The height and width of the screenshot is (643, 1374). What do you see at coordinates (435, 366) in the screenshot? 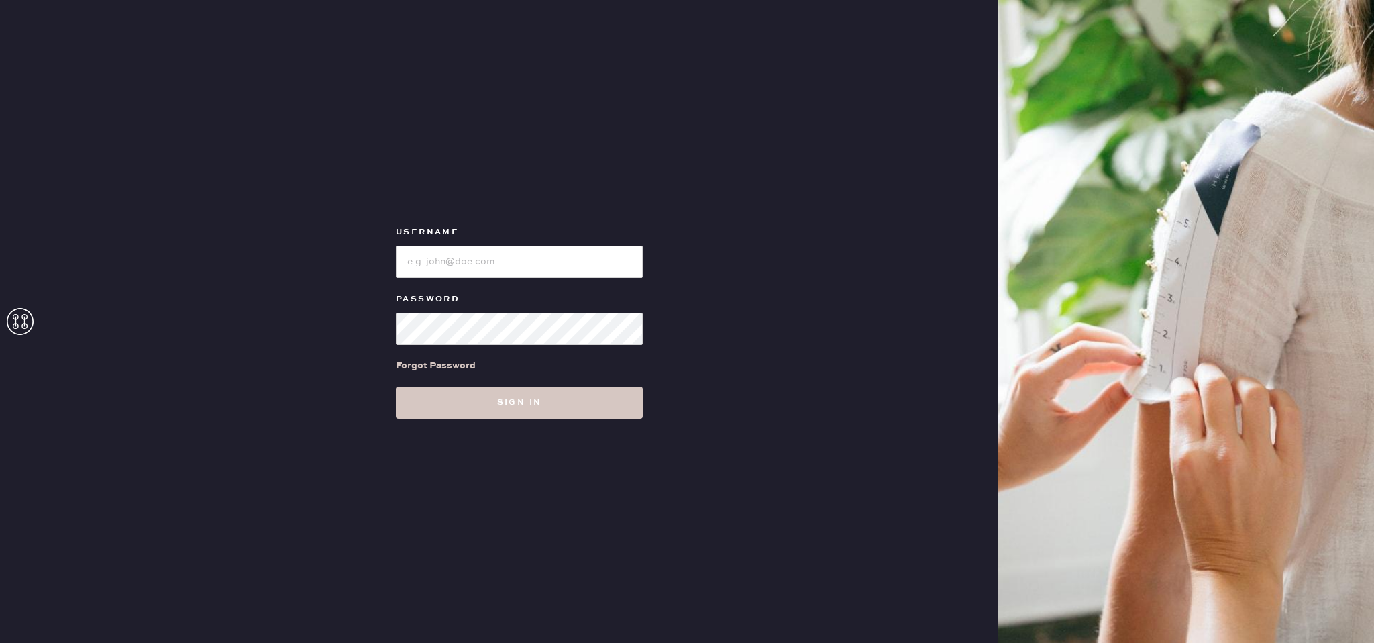
I see `a: Forgot Password` at bounding box center [435, 366].